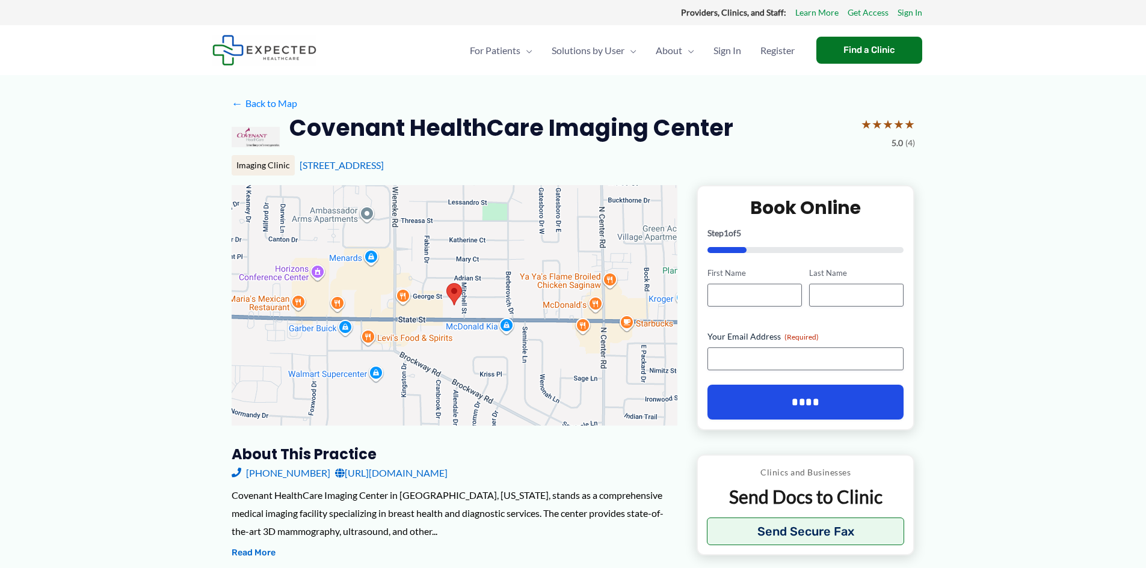 This screenshot has height=568, width=1146. I want to click on button: Send Secure Fax, so click(805, 532).